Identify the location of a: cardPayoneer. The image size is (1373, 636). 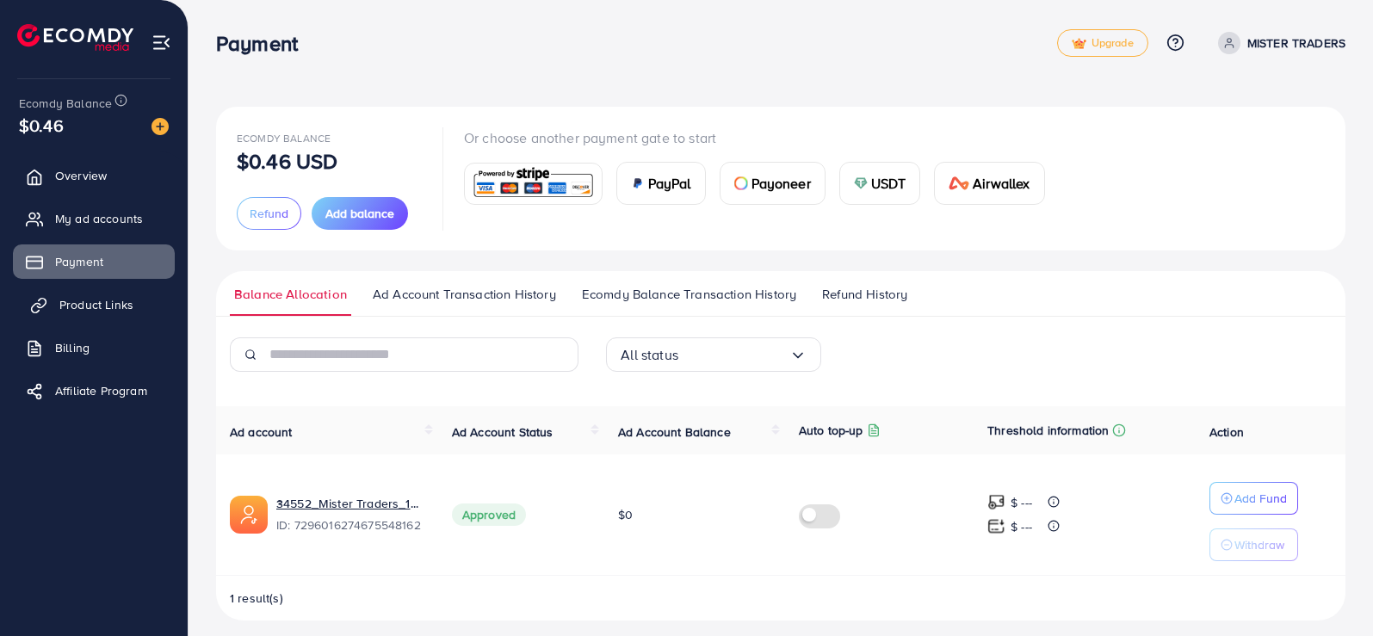
(772, 183).